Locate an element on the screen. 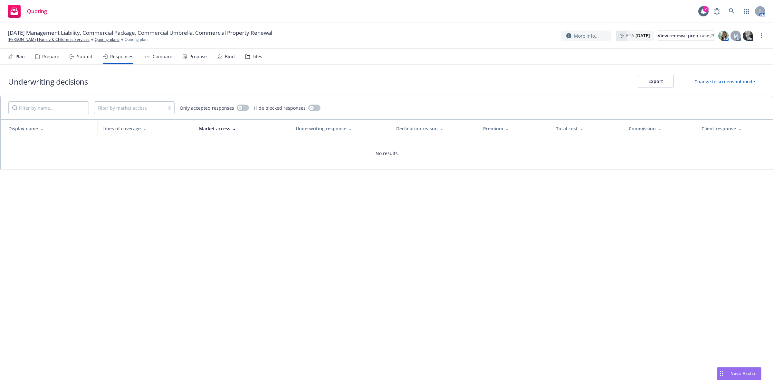 This screenshot has height=380, width=773. div: Bind is located at coordinates (229, 57).